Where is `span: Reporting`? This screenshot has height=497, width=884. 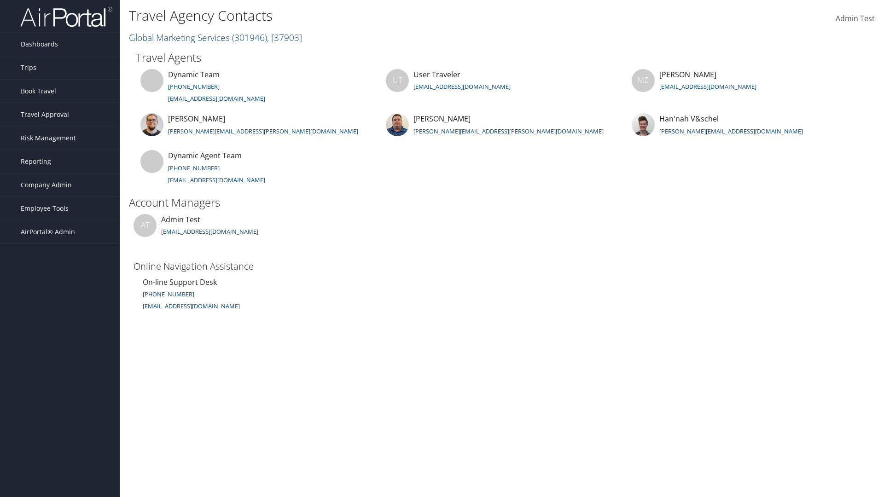 span: Reporting is located at coordinates (36, 162).